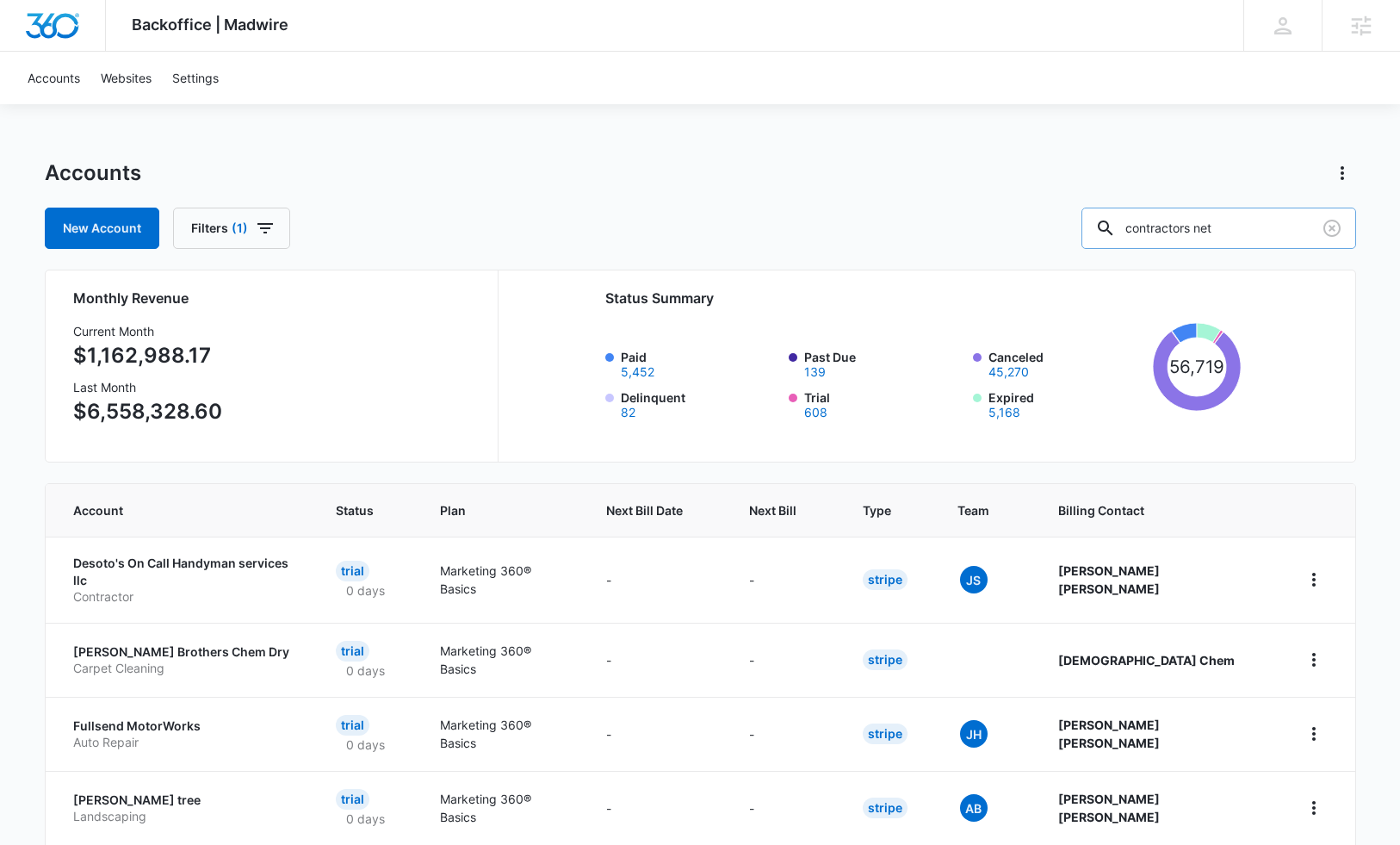  Describe the element at coordinates (53, 77) in the screenshot. I see `a: Accounts` at that location.